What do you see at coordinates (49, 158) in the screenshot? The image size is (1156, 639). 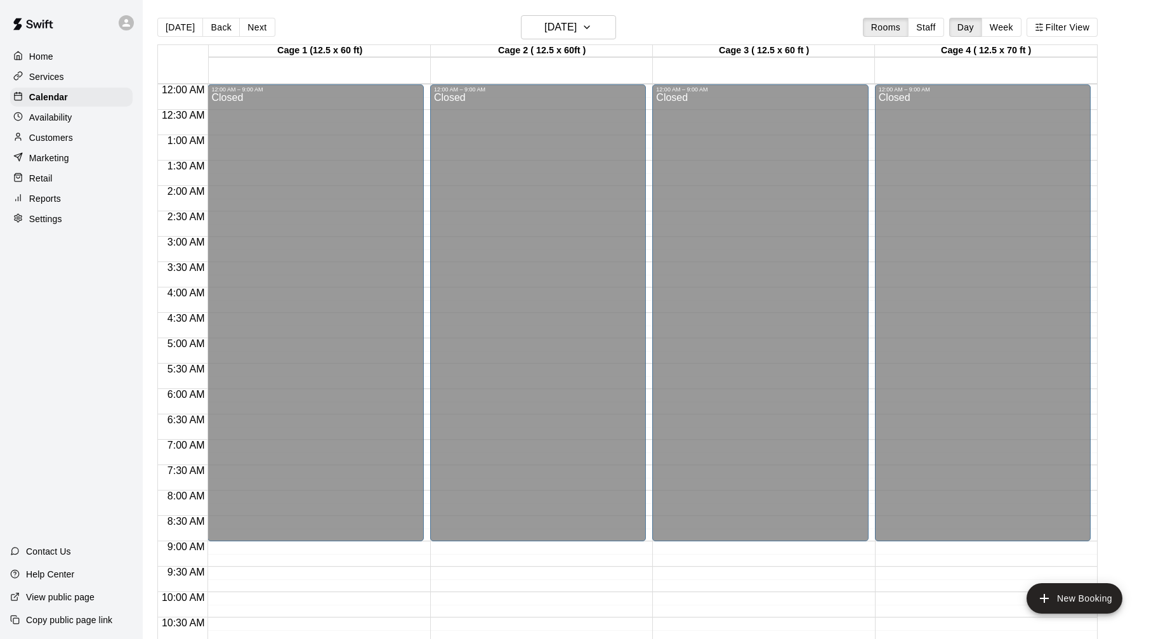 I see `p: Marketing` at bounding box center [49, 158].